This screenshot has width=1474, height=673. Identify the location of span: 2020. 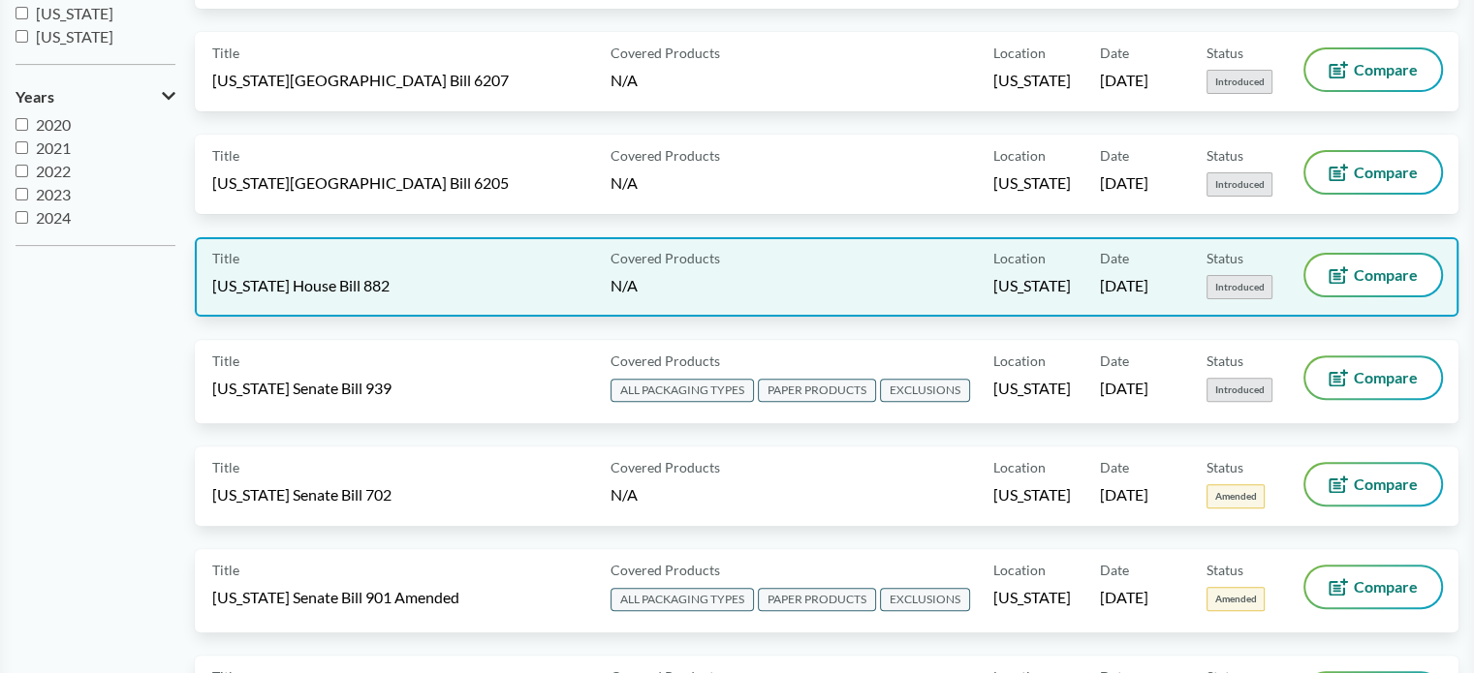
(53, 124).